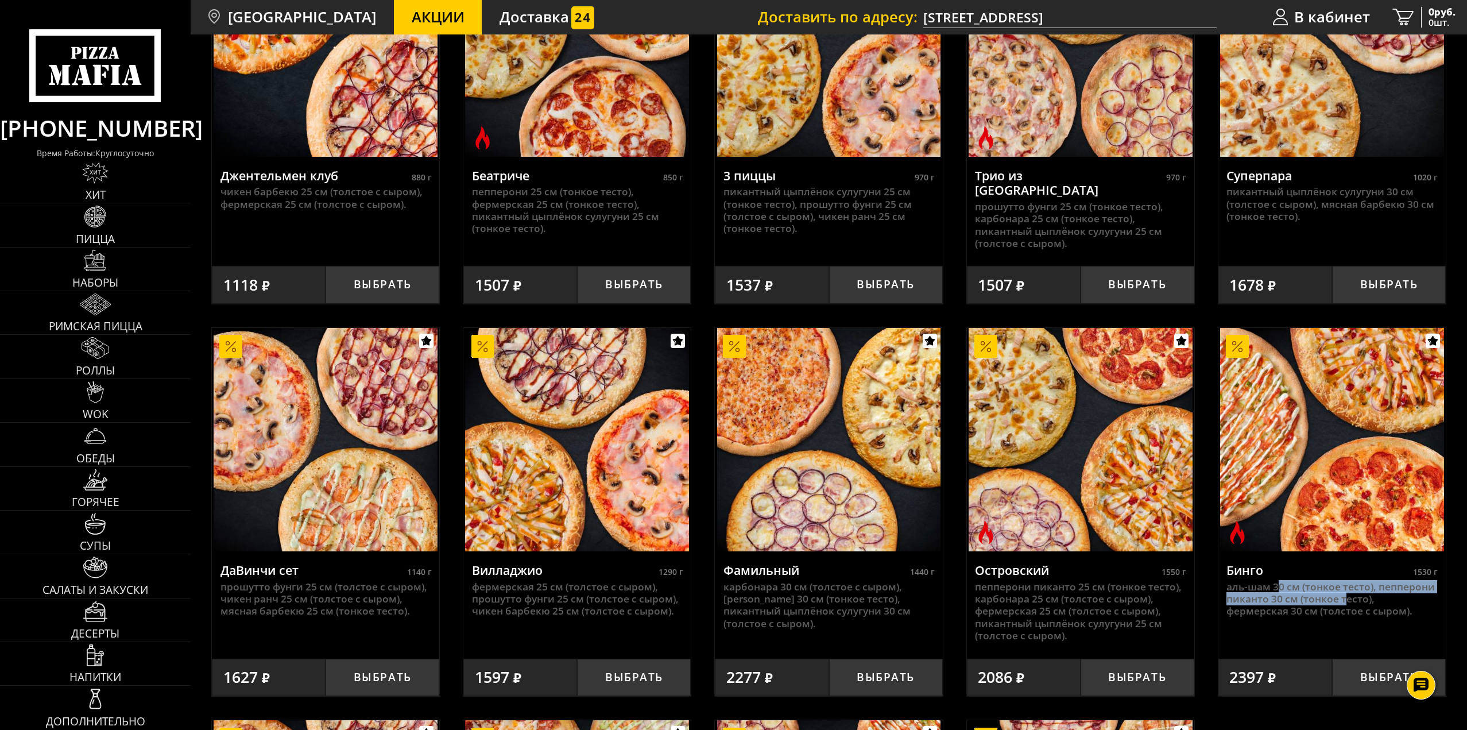 This screenshot has width=1467, height=730. What do you see at coordinates (1332, 17) in the screenshot?
I see `span: В кабинет` at bounding box center [1332, 17].